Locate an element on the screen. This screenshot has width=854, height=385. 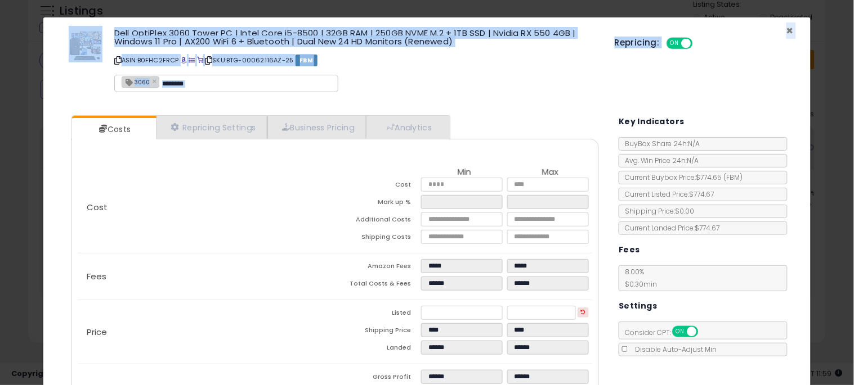
td: Shipping Price is located at coordinates (378, 332).